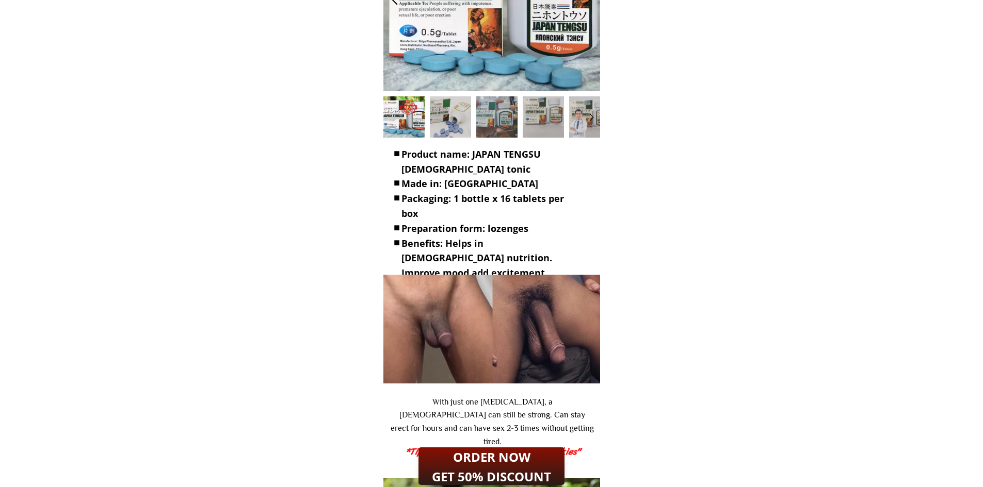 The height and width of the screenshot is (487, 983). What do you see at coordinates (491, 467) in the screenshot?
I see `h2: ORDER NOW GET 50% DISCOUNT` at bounding box center [491, 467].